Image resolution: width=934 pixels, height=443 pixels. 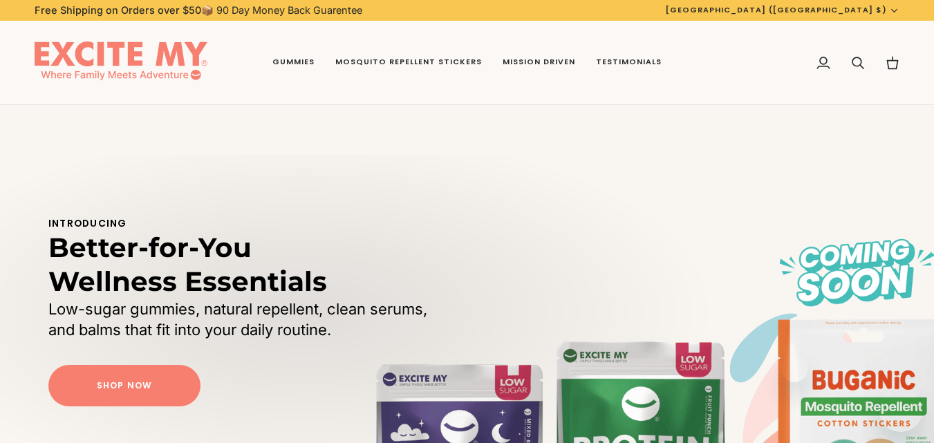 What do you see at coordinates (539, 63) in the screenshot?
I see `div: Mission Driven` at bounding box center [539, 63].